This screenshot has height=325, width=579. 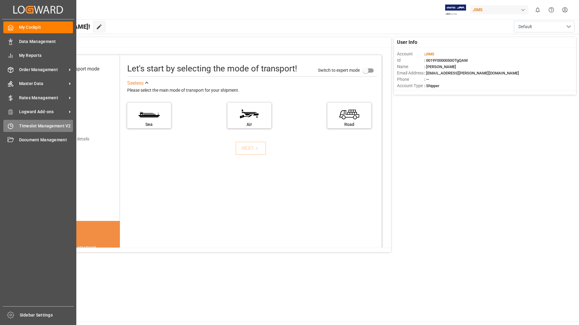 I want to click on div: Let's start by selecting the mode of transport!, so click(x=212, y=69).